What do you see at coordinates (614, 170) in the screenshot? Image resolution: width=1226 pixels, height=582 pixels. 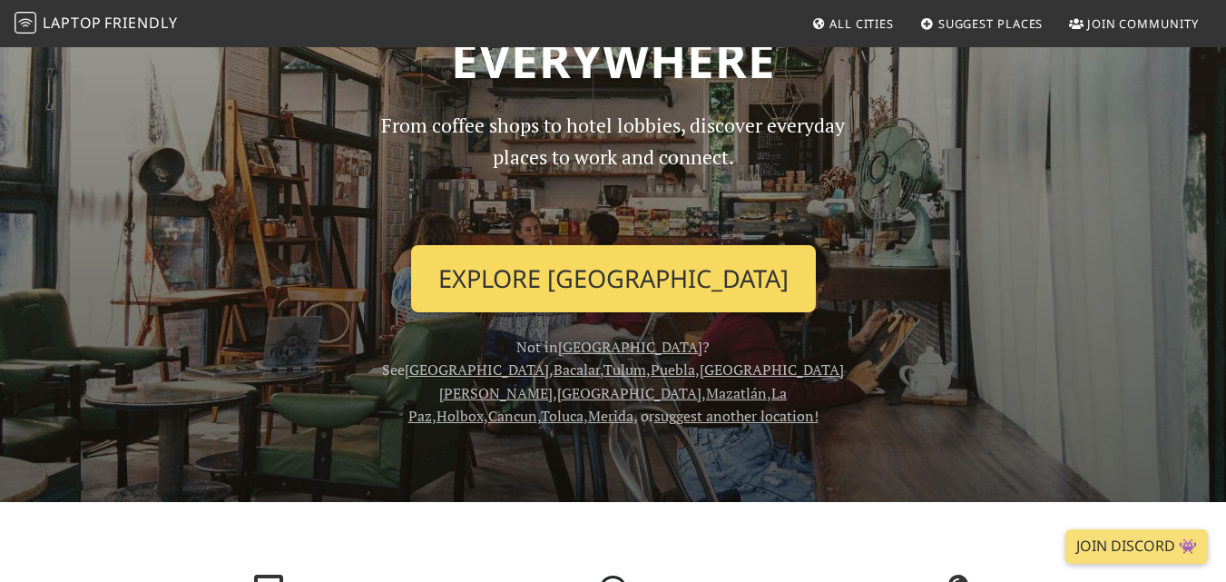 I see `p: From coffee shops to hotel lobbies, discover everyday places to work and connect.` at bounding box center [614, 170].